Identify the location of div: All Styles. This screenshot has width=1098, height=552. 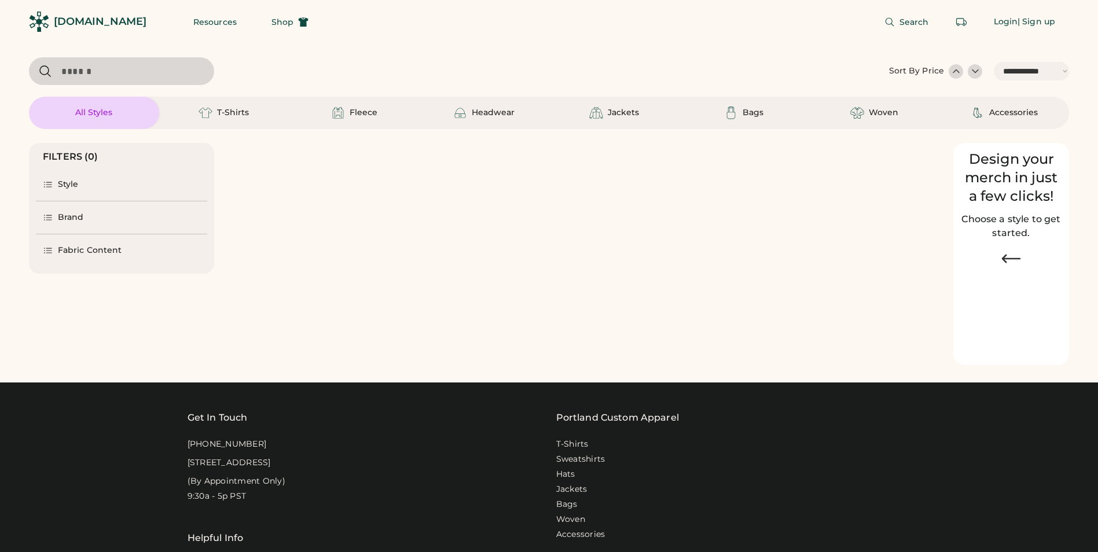
(94, 113).